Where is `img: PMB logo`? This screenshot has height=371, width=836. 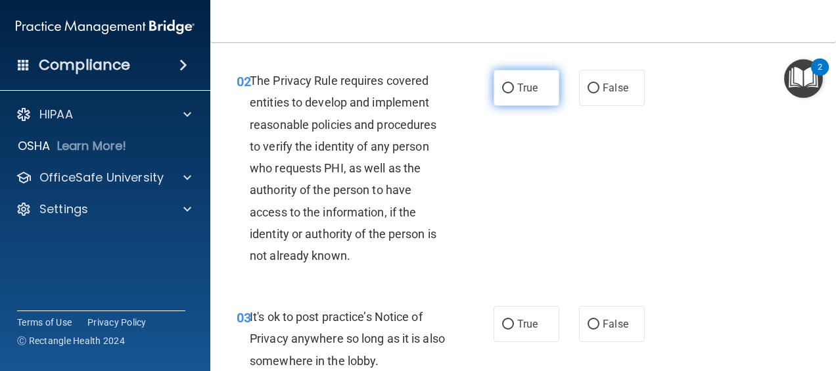
img: PMB logo is located at coordinates (105, 27).